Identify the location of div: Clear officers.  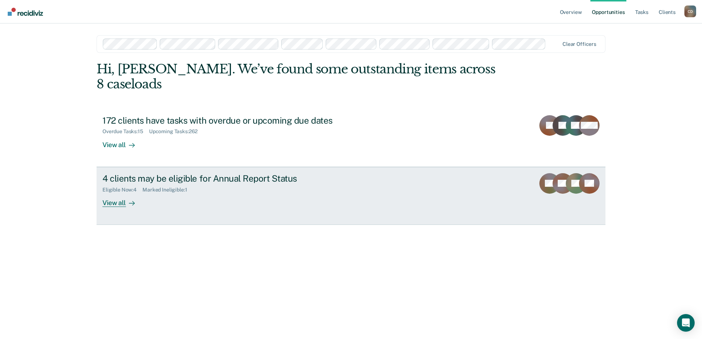
(579, 44).